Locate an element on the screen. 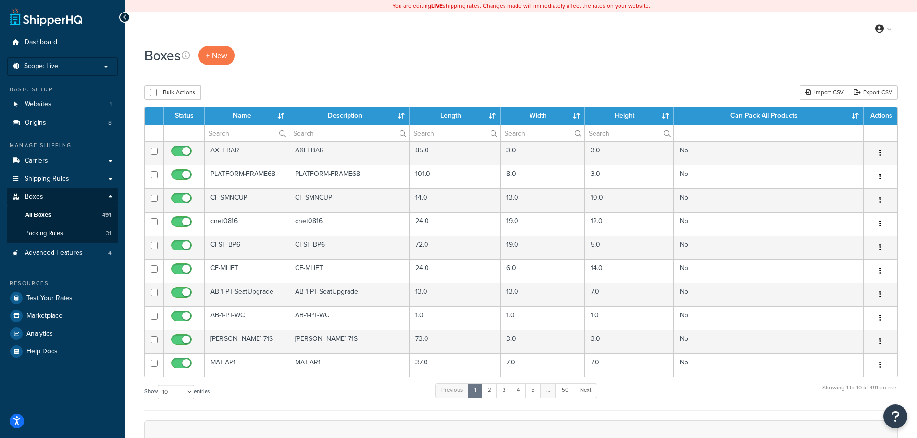 This screenshot has height=438, width=917. a: Advanced Features 4 is located at coordinates (63, 253).